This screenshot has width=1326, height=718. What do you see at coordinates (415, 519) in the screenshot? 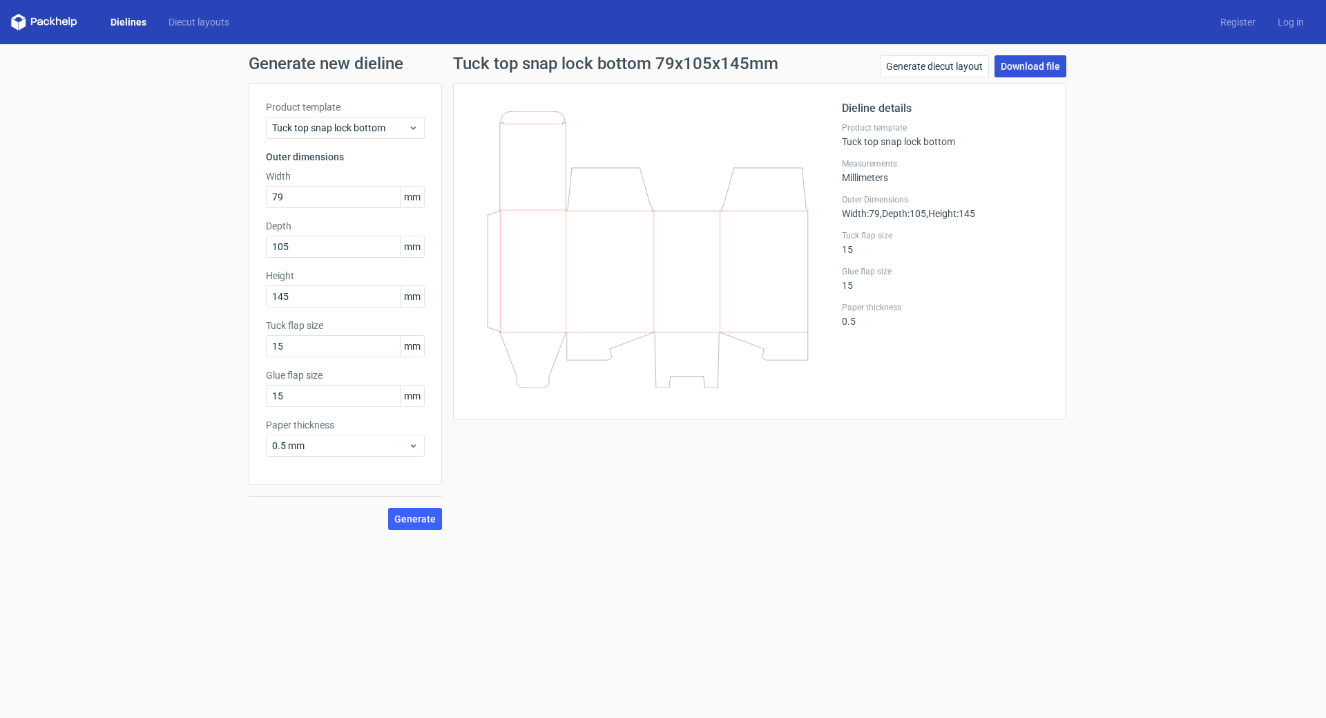
I see `span: Generate` at bounding box center [415, 519].